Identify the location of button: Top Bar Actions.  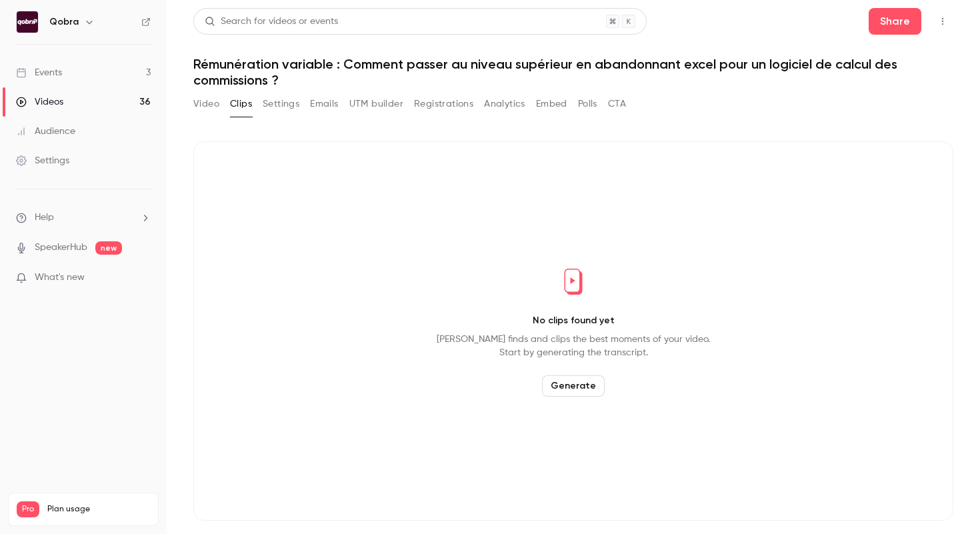
(942, 21).